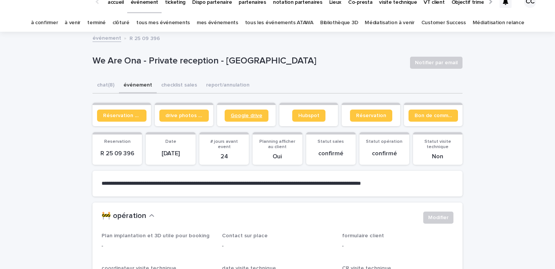 This screenshot has width=555, height=269. Describe the element at coordinates (184, 116) in the screenshot. I see `span: drive photos coordinateur` at that location.